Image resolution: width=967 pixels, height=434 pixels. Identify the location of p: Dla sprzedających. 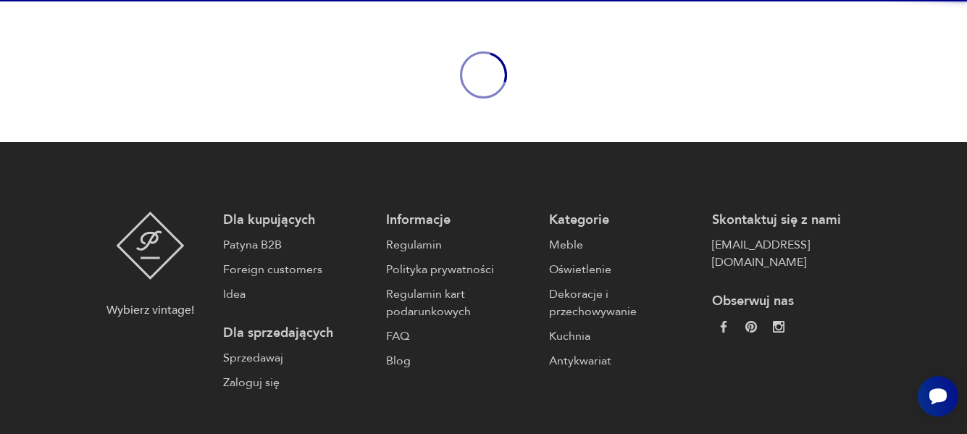
(297, 333).